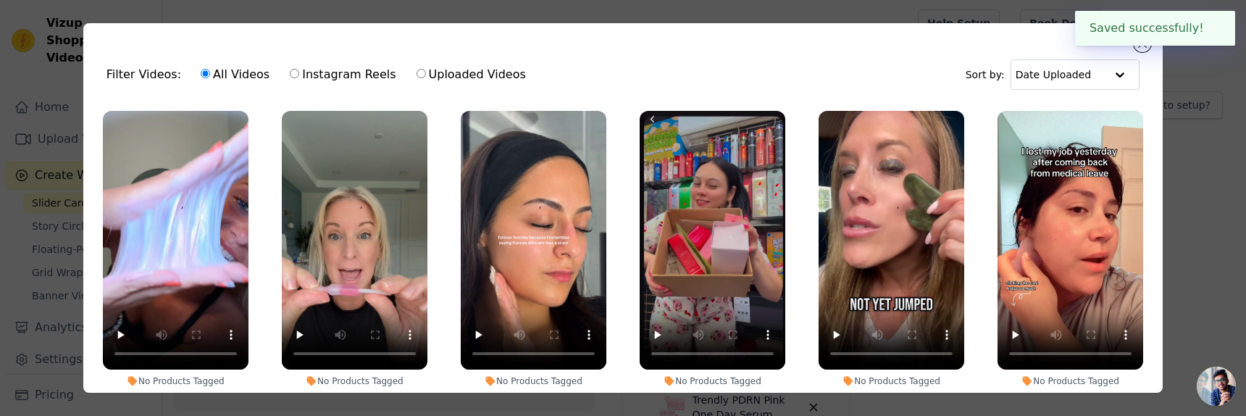  What do you see at coordinates (320, 75) in the screenshot?
I see `div: Filter Videos:` at bounding box center [320, 75].